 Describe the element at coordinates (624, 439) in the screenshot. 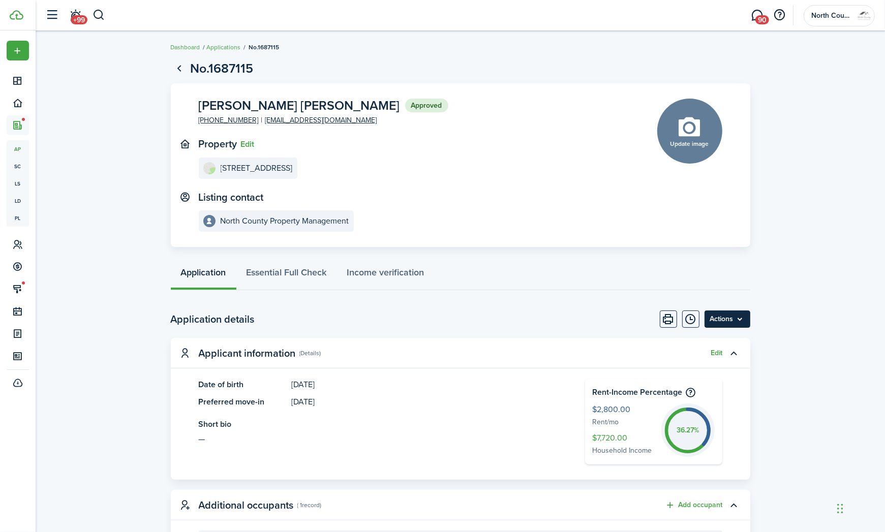

I see `span: $7,720.00` at that location.